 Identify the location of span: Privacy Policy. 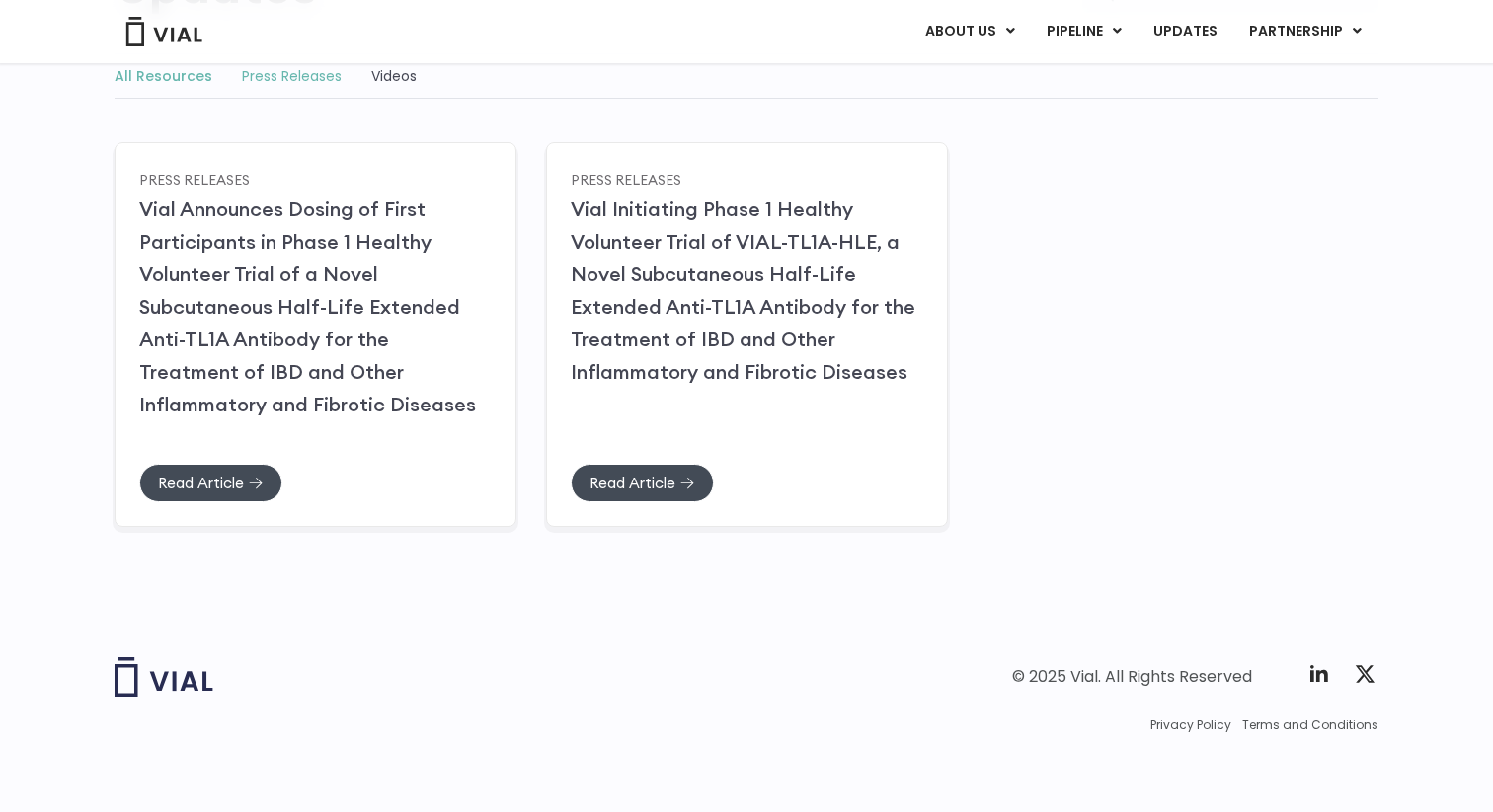
(1191, 725).